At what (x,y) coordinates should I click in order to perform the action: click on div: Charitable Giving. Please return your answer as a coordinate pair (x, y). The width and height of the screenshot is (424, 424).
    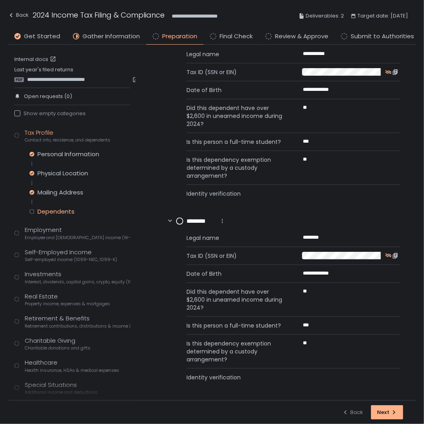
    Looking at the image, I should click on (57, 344).